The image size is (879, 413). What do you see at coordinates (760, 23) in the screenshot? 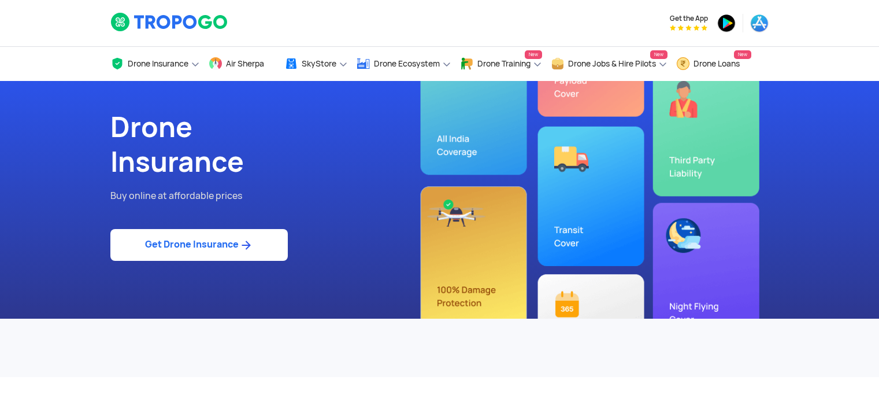
I see `img: ic_appstore.png` at bounding box center [760, 23].